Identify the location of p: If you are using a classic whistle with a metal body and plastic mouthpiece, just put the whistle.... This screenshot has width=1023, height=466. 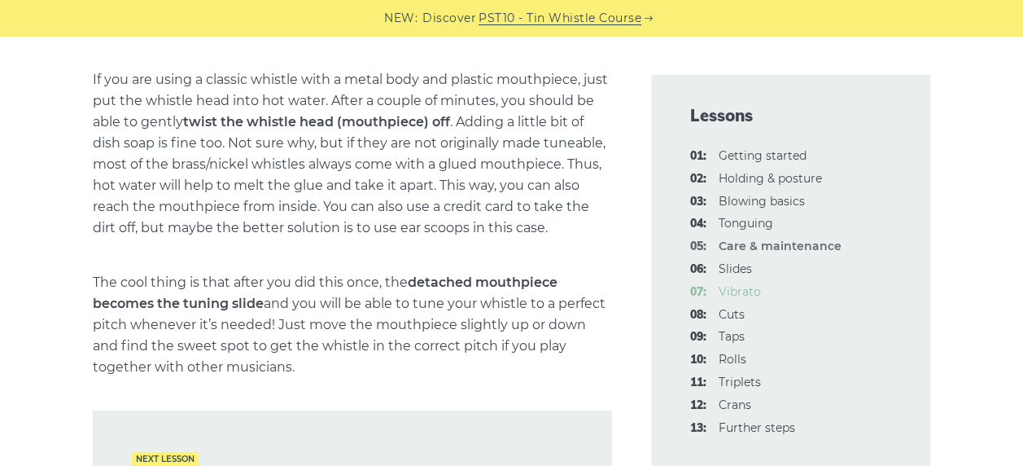
(353, 154).